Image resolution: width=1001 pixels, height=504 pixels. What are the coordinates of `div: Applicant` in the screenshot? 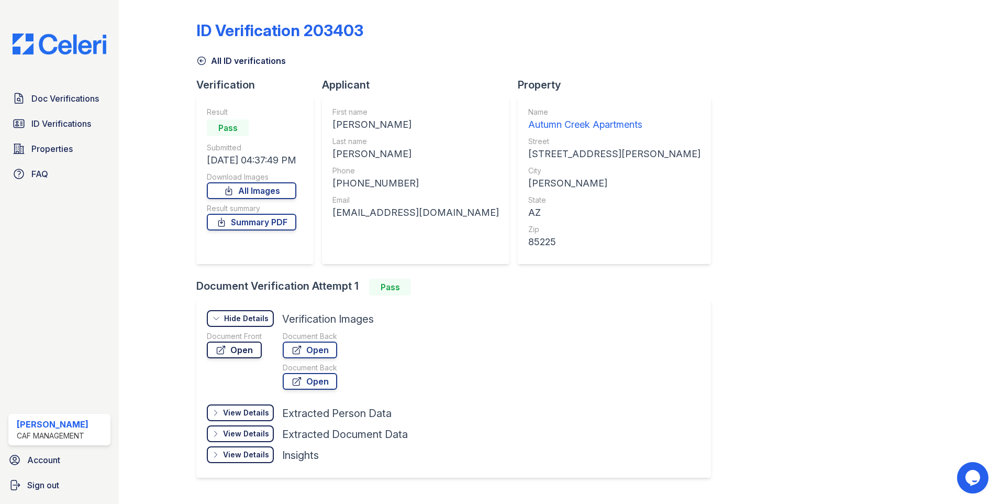 It's located at (420, 85).